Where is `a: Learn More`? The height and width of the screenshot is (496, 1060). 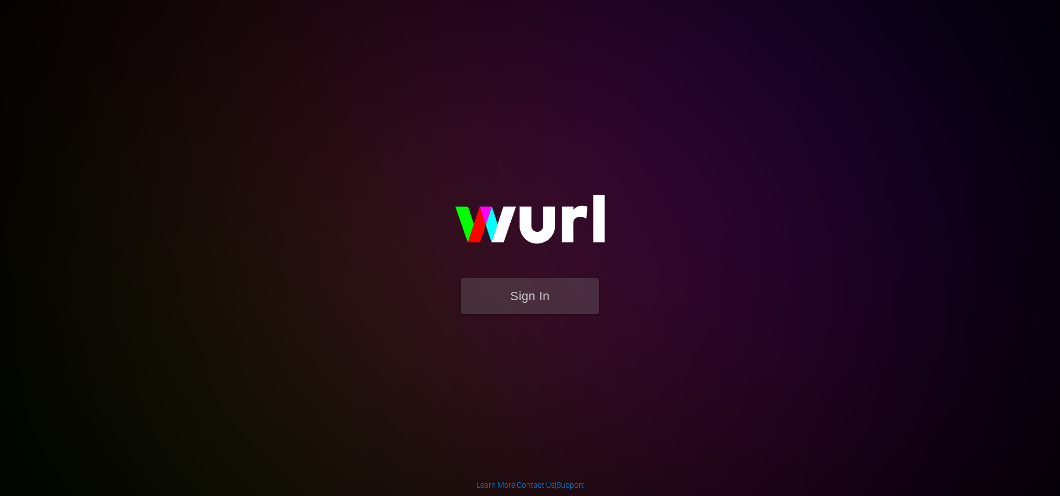
a: Learn More is located at coordinates (496, 485).